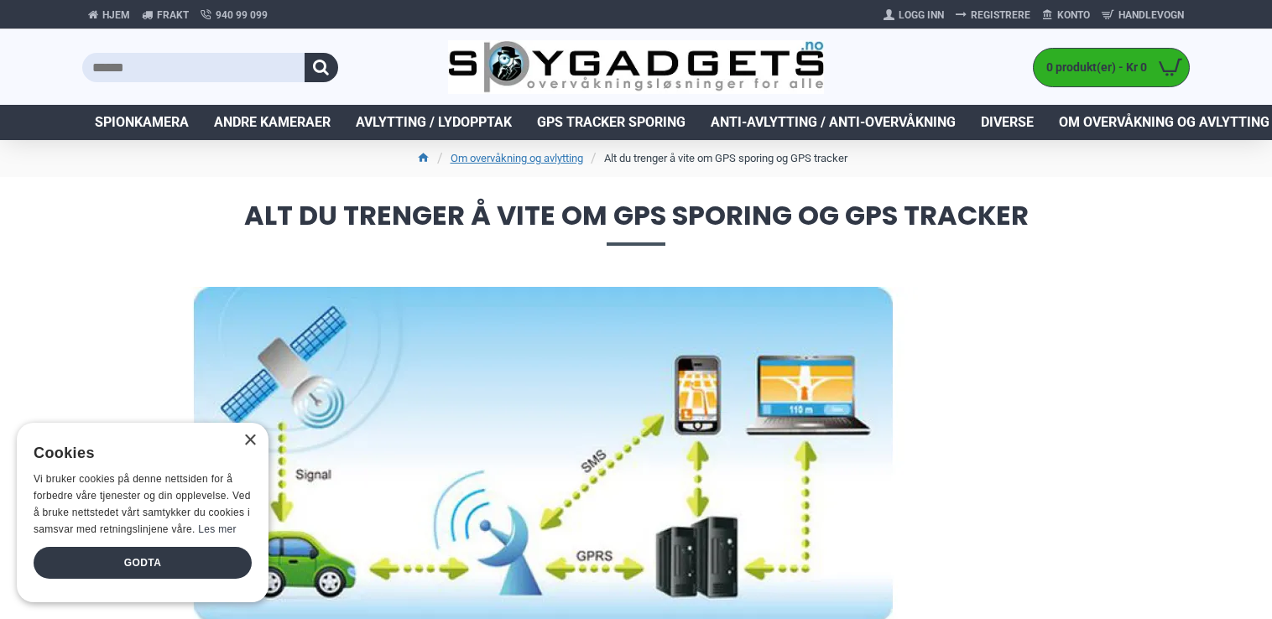 This screenshot has height=619, width=1272. Describe the element at coordinates (1092, 67) in the screenshot. I see `span: 0 produkt(er) - Kr 0` at that location.